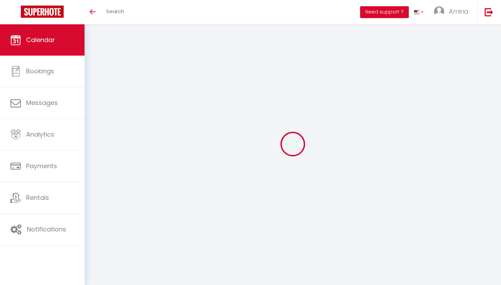 This screenshot has height=285, width=501. What do you see at coordinates (40, 134) in the screenshot?
I see `span: Analytics` at bounding box center [40, 134].